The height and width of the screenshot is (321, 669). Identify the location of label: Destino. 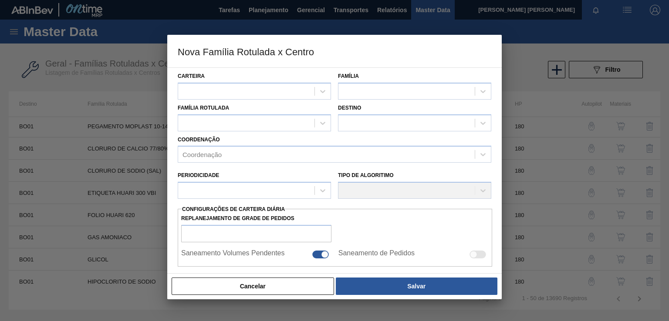
(349, 108).